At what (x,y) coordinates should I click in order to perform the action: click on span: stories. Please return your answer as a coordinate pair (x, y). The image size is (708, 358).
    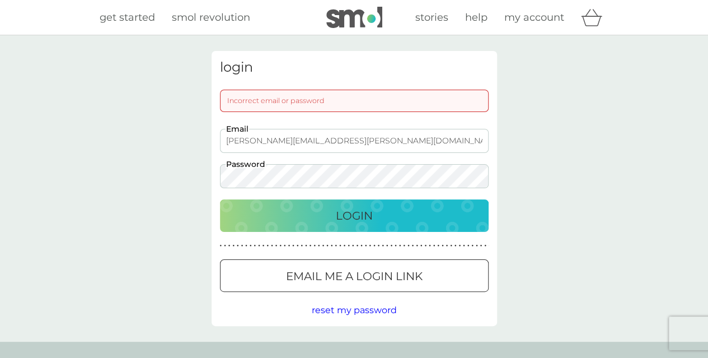
    Looking at the image, I should click on (432, 17).